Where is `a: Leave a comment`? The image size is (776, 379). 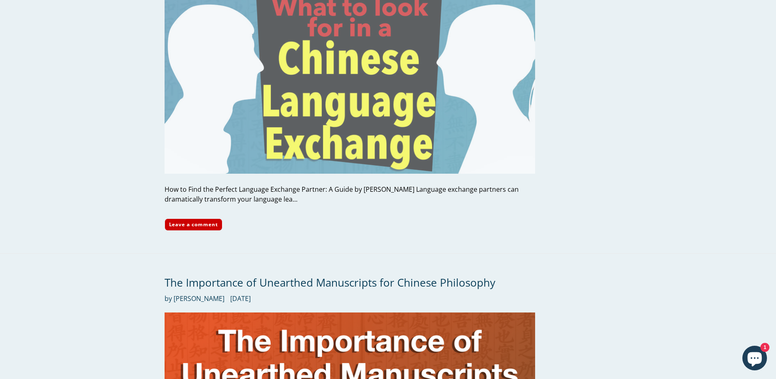
a: Leave a comment is located at coordinates (193, 225).